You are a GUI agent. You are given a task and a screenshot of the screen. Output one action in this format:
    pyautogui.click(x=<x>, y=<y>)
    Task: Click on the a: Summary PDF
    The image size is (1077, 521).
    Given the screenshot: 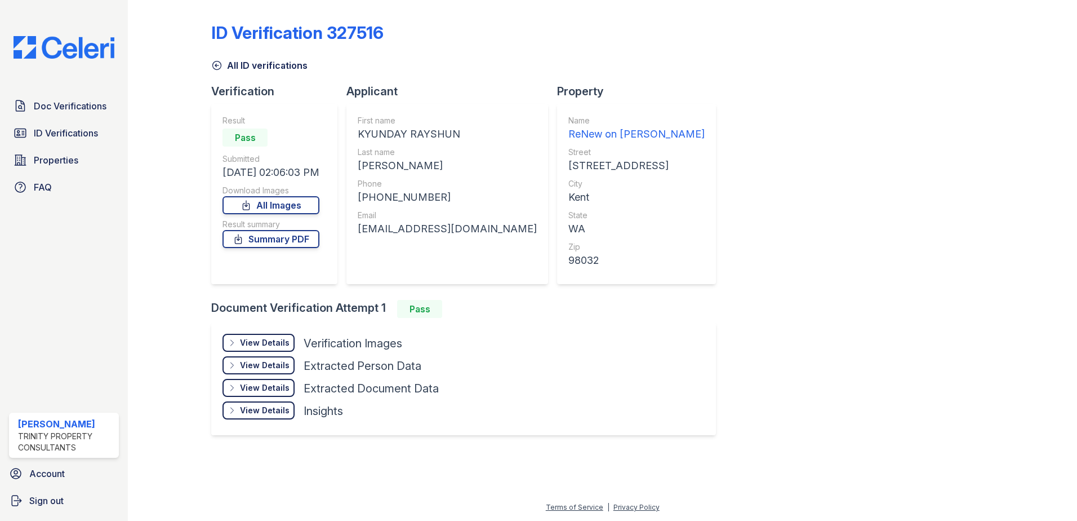 What is the action you would take?
    pyautogui.click(x=271, y=239)
    